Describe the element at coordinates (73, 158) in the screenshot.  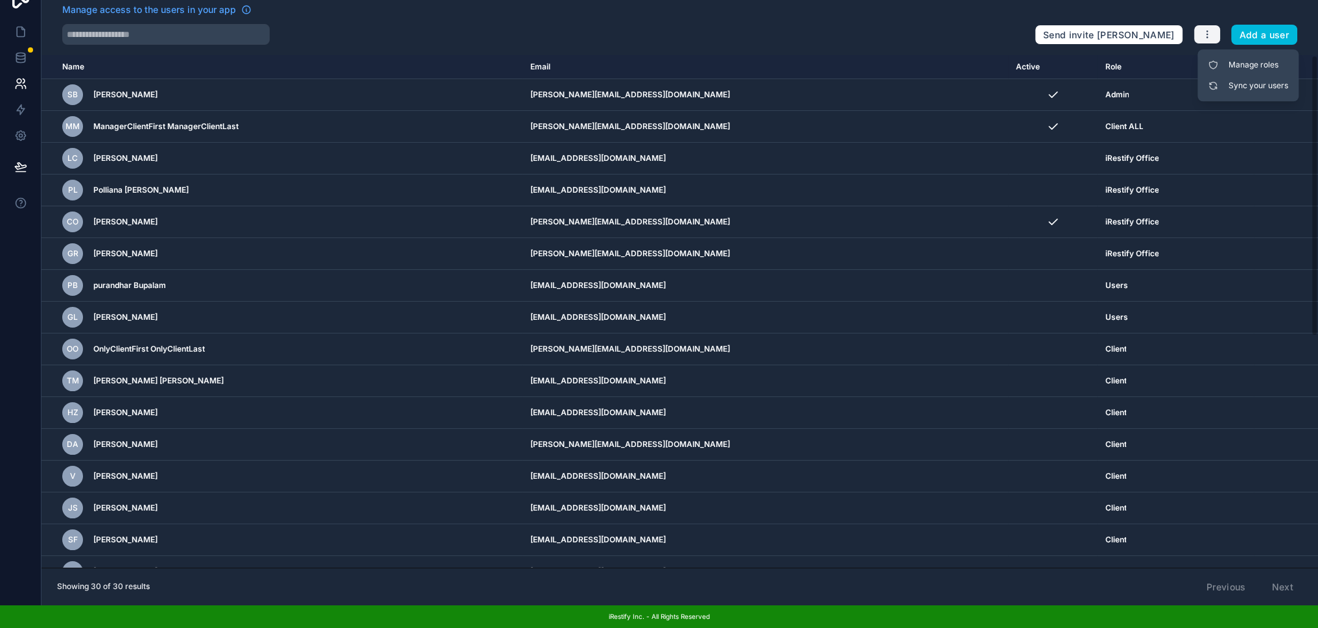
I see `span: LC` at that location.